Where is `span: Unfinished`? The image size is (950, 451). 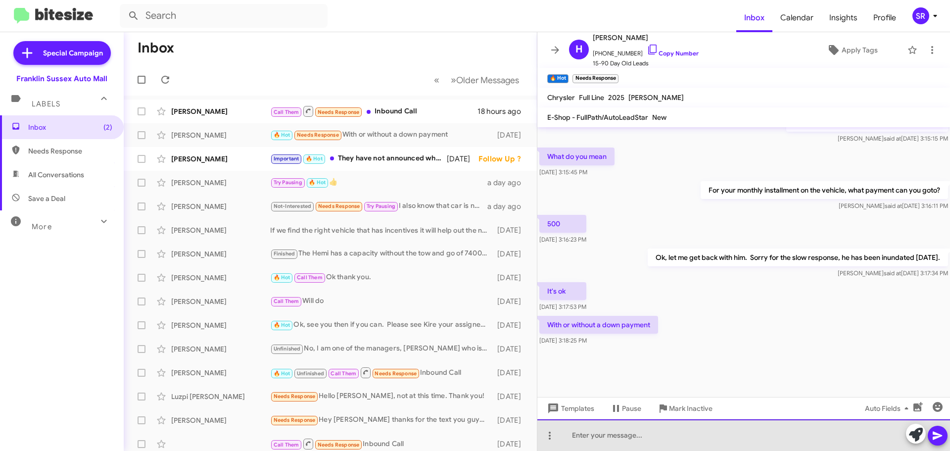
span: Unfinished is located at coordinates (287, 348).